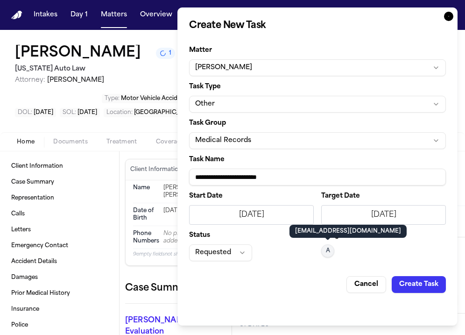  I want to click on h2: Create New Task, so click(318, 26).